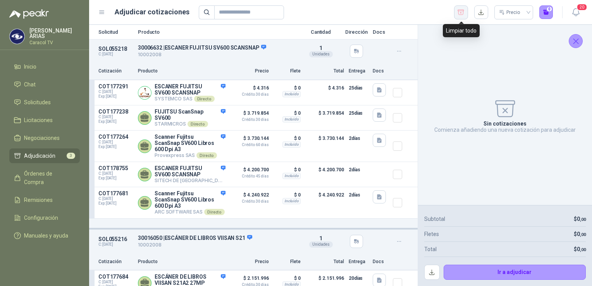  Describe the element at coordinates (116, 193) in the screenshot. I see `p: COT177681` at that location.